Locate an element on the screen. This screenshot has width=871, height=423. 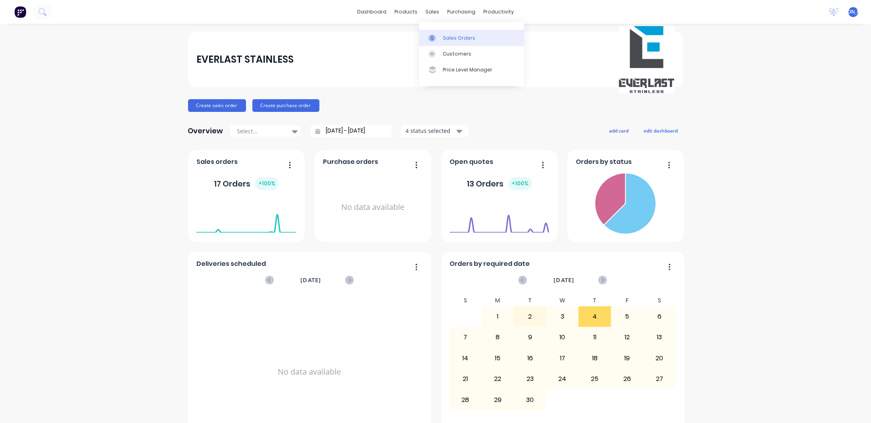
div: 23 is located at coordinates (530, 379).